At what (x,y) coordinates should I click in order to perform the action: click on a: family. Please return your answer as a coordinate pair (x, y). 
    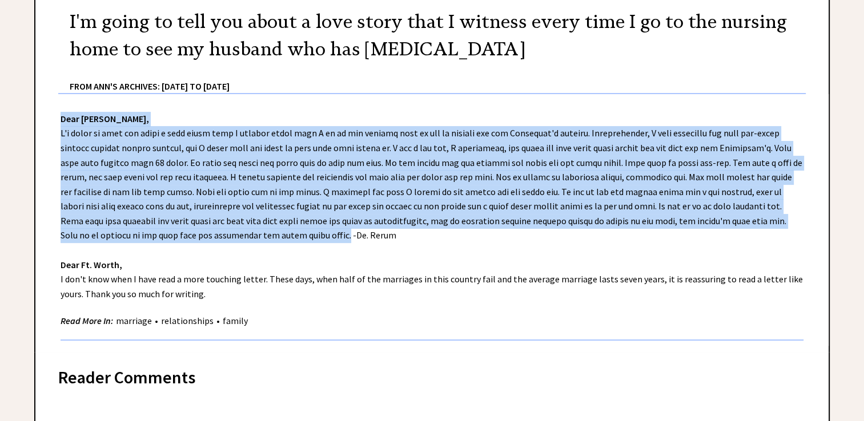
    Looking at the image, I should click on (235, 321).